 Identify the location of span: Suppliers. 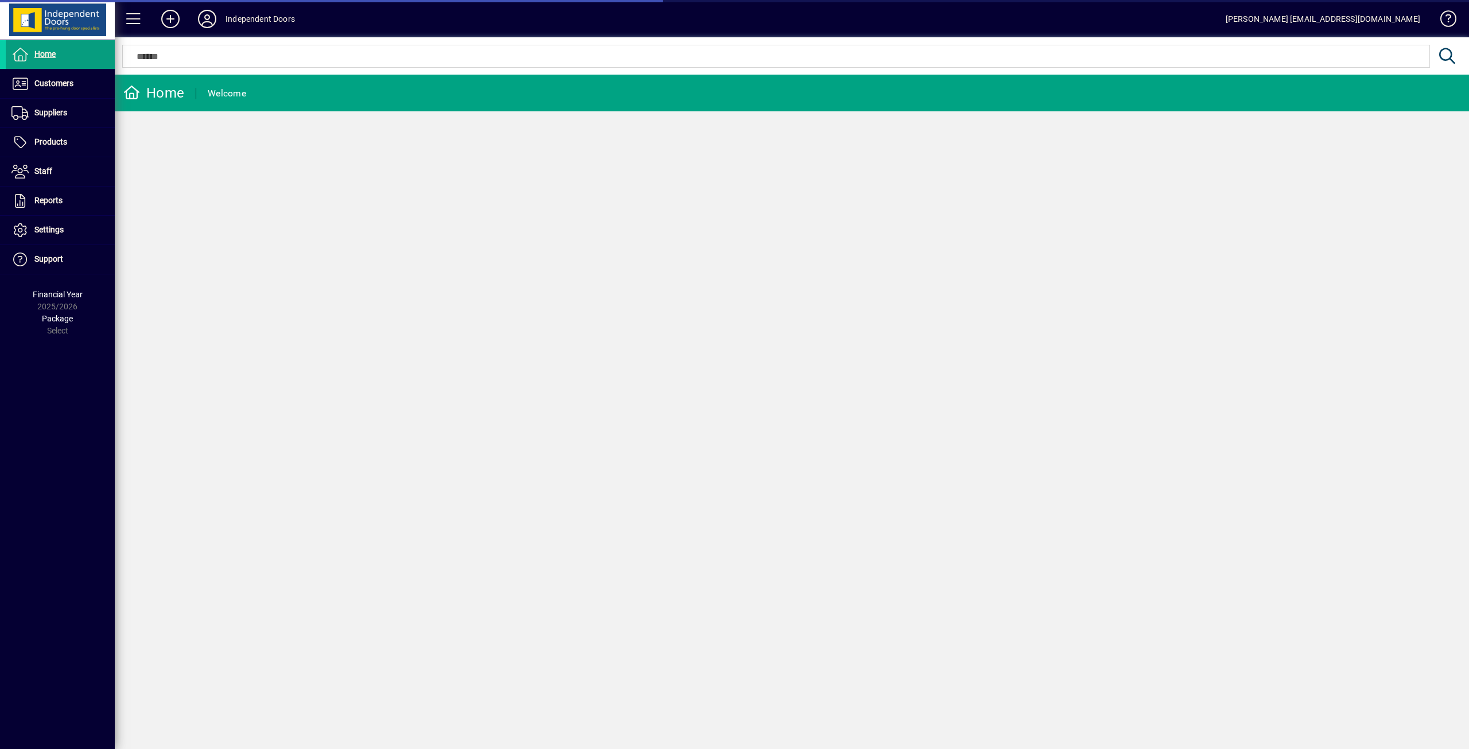
(51, 112).